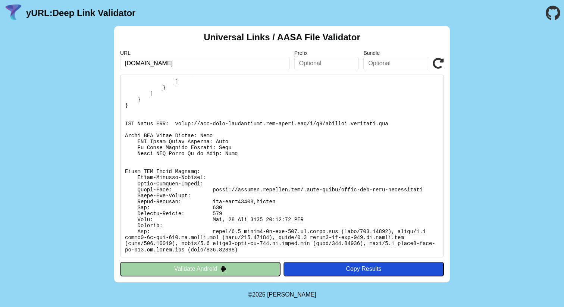 The image size is (564, 307). I want to click on label: Bundle, so click(396, 53).